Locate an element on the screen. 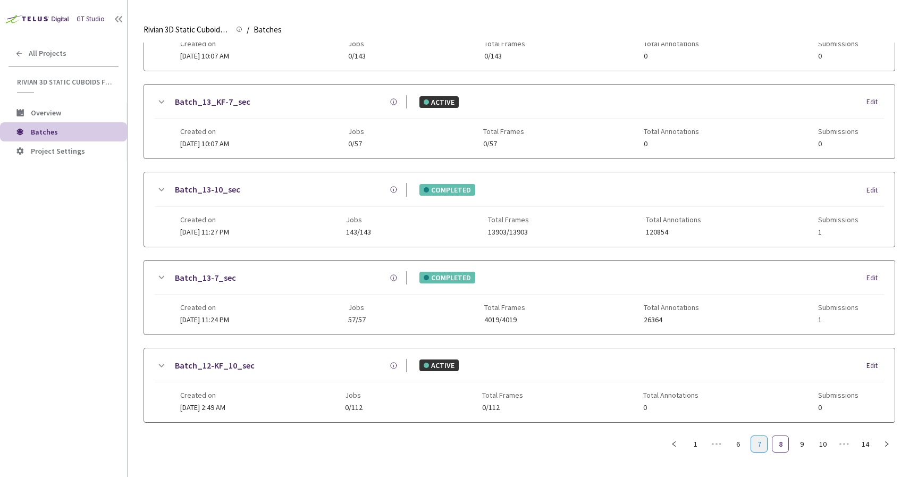 The width and height of the screenshot is (909, 477). span: Overview is located at coordinates (46, 113).